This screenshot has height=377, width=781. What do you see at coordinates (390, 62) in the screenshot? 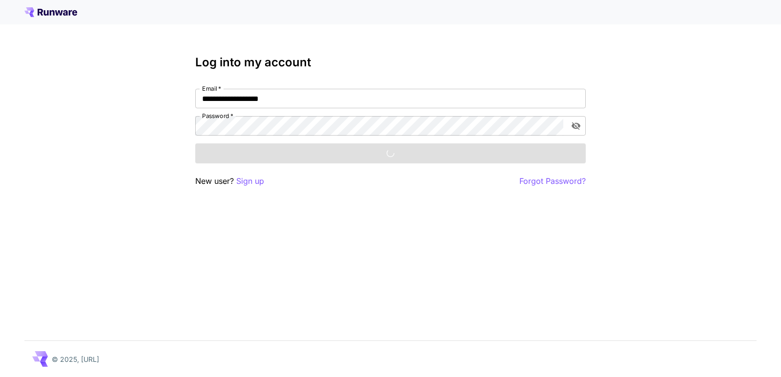
I see `h3: Log into my account` at bounding box center [390, 62].